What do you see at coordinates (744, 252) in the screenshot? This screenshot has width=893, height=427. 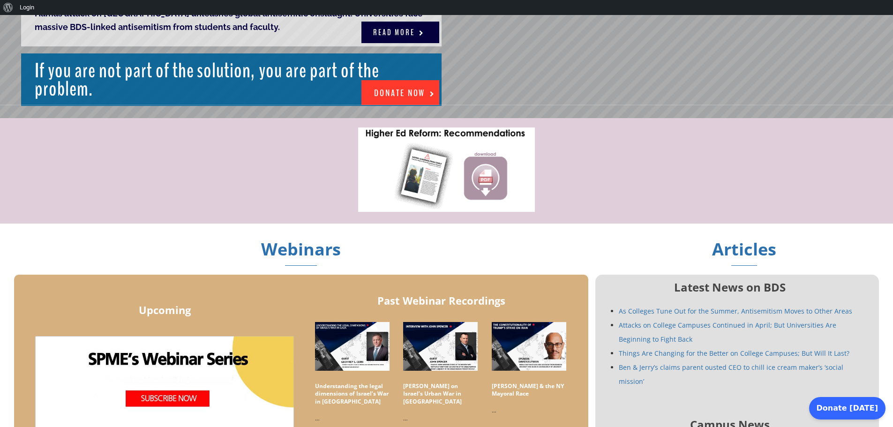 I see `span: Articles` at bounding box center [744, 252].